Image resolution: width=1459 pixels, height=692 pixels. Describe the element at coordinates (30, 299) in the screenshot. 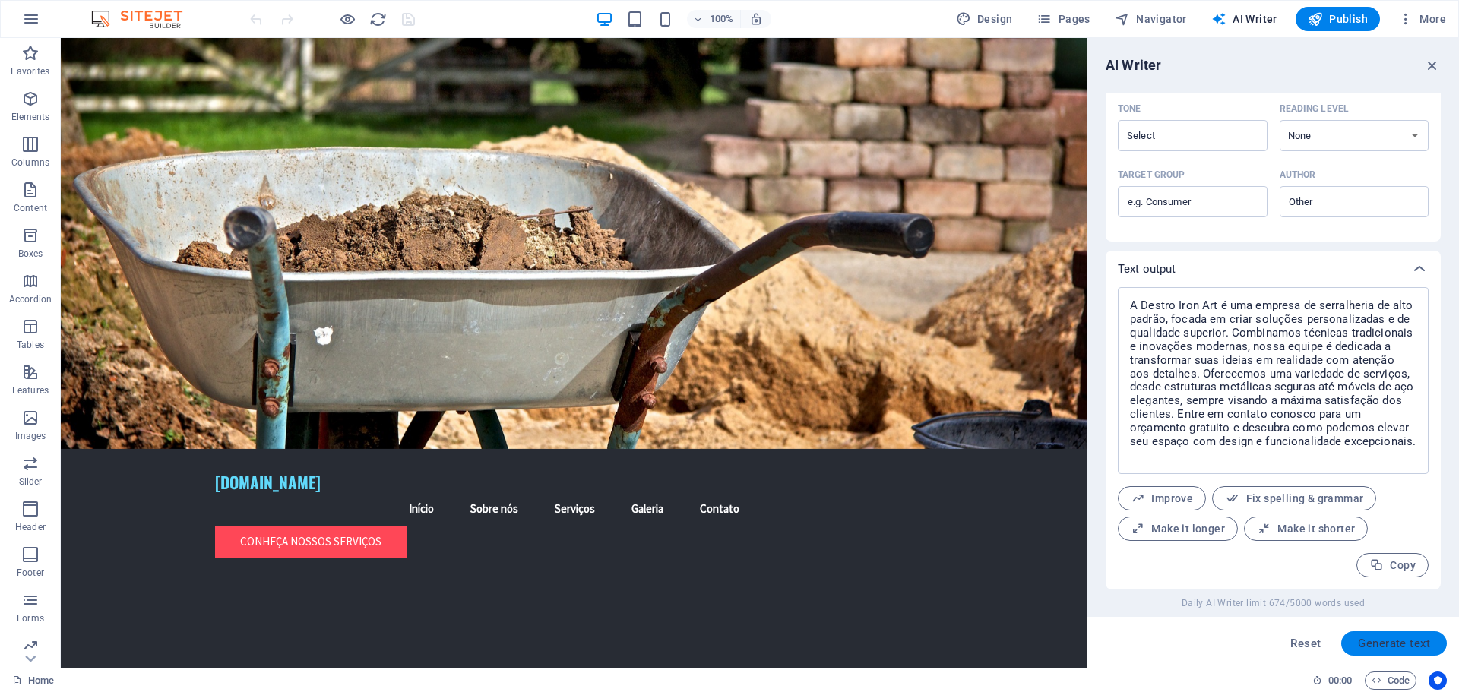

I see `p: Accordion` at that location.